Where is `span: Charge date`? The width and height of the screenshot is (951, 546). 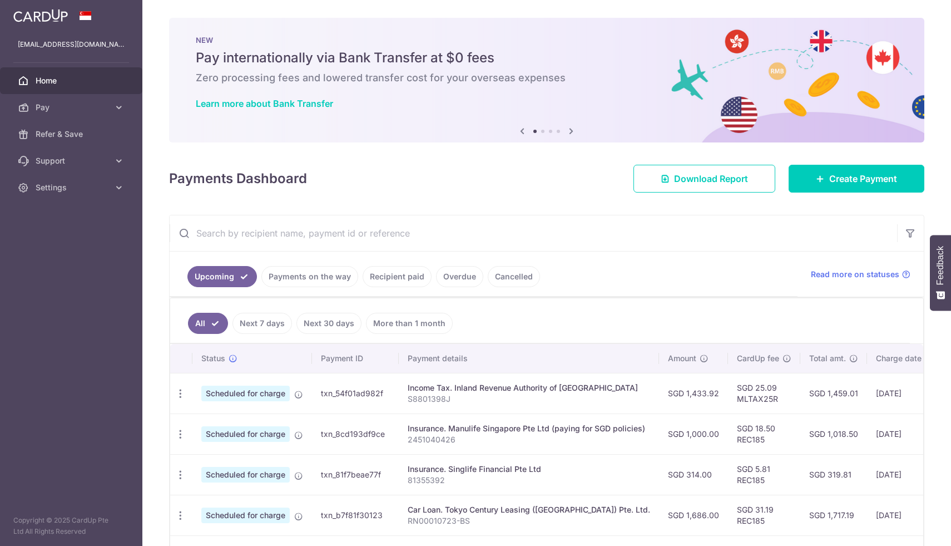
span: Charge date is located at coordinates (899, 358).